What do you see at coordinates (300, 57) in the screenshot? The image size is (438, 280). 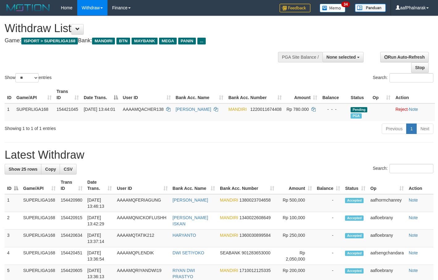 I see `div: PGA Site Balance /` at bounding box center [300, 57].